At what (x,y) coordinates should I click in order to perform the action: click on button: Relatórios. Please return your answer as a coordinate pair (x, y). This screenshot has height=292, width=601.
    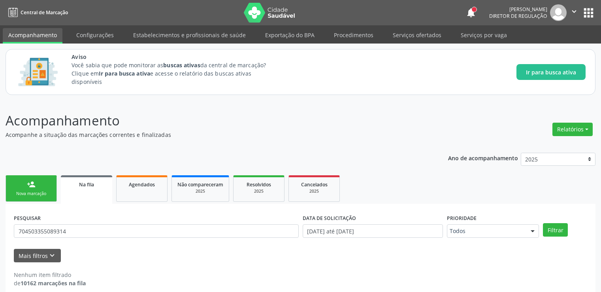
    Looking at the image, I should click on (573, 129).